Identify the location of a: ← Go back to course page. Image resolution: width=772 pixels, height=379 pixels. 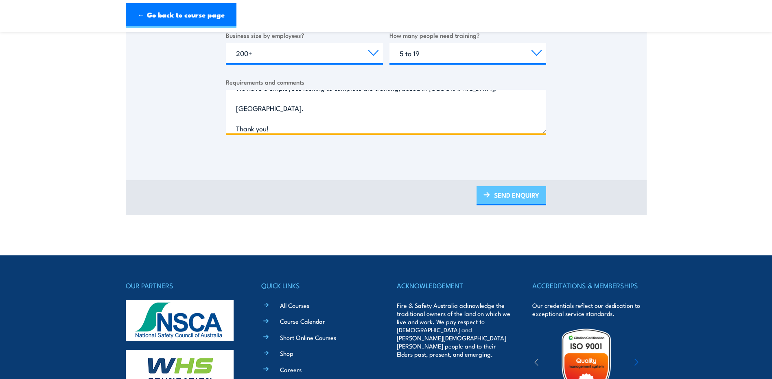
(181, 15).